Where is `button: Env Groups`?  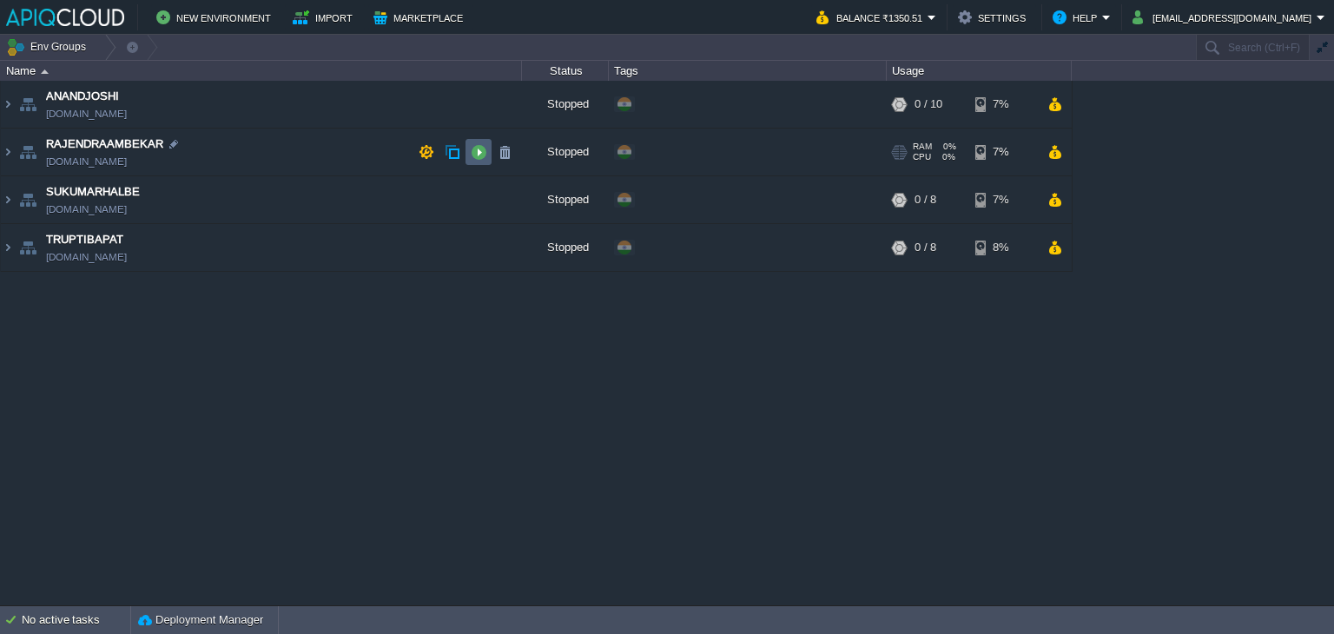
button: Env Groups is located at coordinates (49, 47).